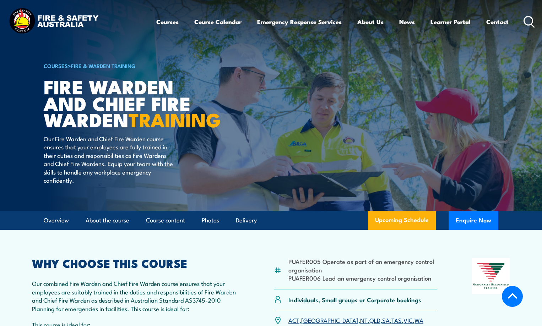 This screenshot has width=542, height=326. Describe the element at coordinates (370, 22) in the screenshot. I see `a: About Us` at that location.